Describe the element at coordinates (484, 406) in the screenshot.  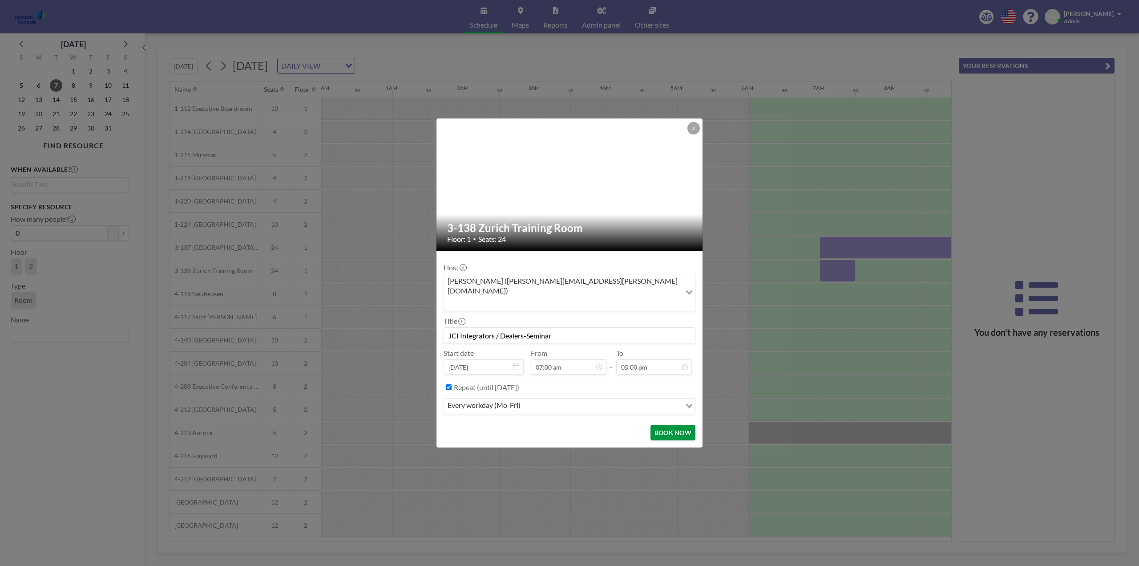
I see `span: every workday (Mo-Fri)` at that location.